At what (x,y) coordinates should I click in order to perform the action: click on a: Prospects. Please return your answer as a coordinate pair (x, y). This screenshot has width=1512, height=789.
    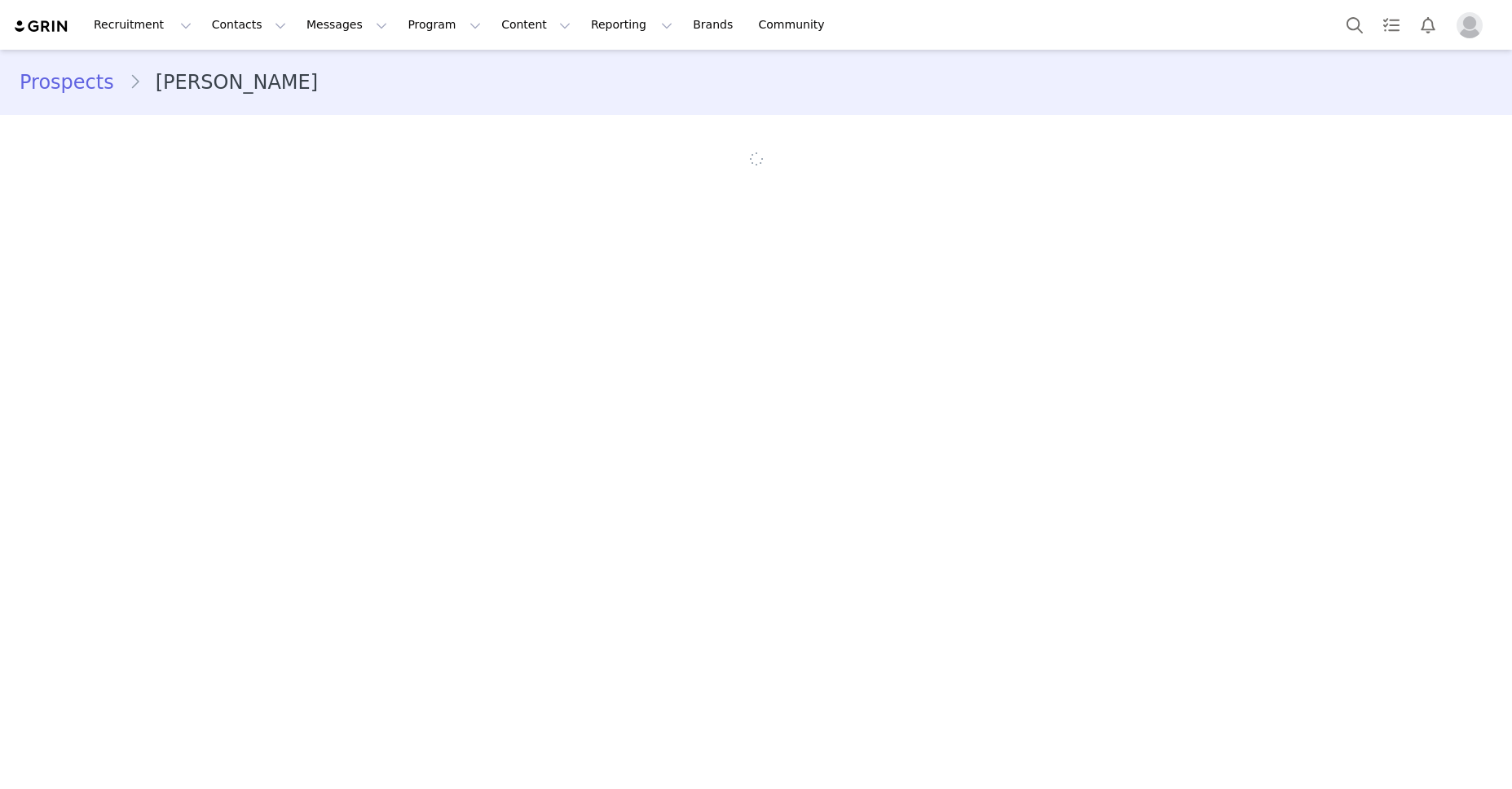
    Looking at the image, I should click on (74, 82).